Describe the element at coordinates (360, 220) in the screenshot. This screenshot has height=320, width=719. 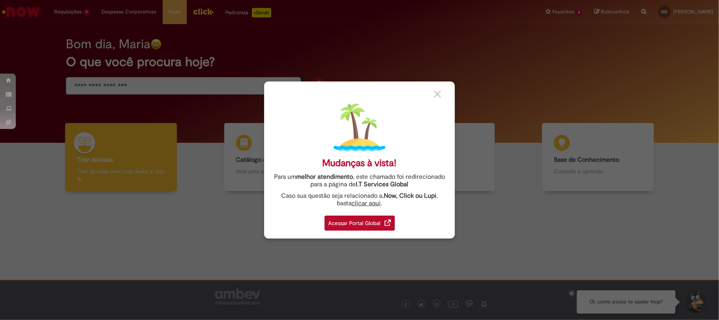
I see `a: Acessar Portal Global` at that location.